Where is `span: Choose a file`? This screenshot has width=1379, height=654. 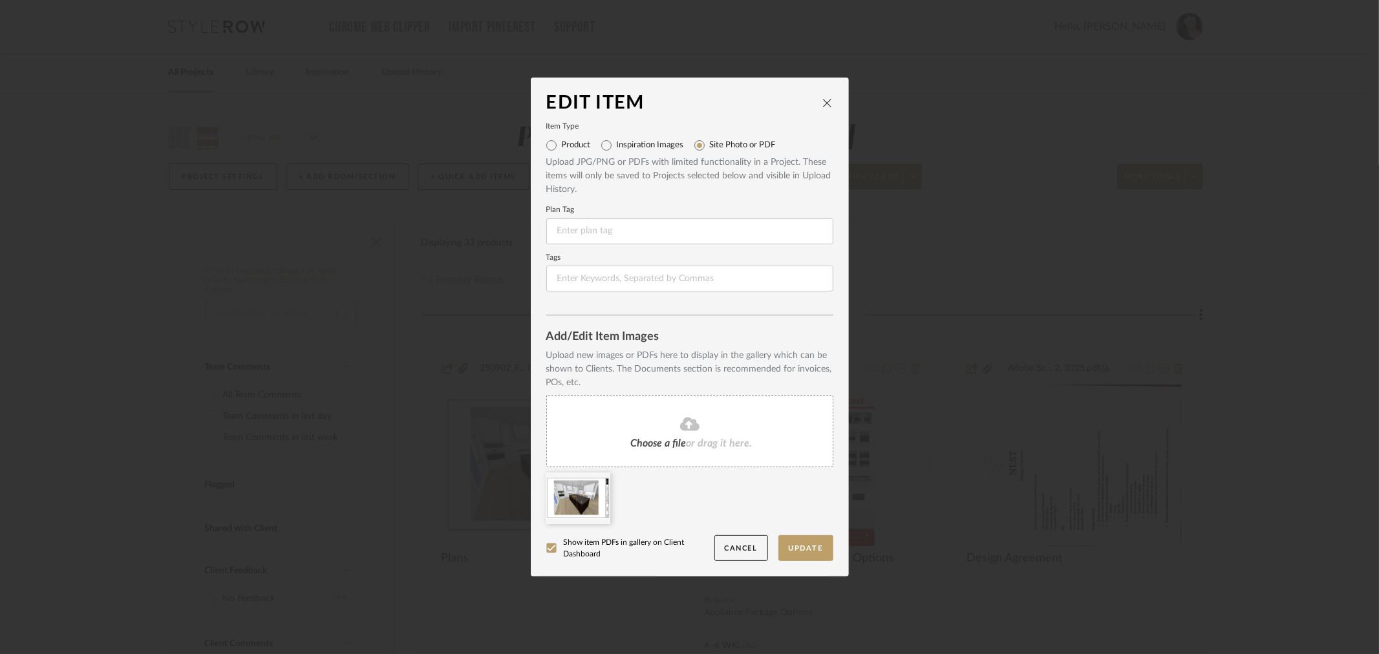 span: Choose a file is located at coordinates (659, 444).